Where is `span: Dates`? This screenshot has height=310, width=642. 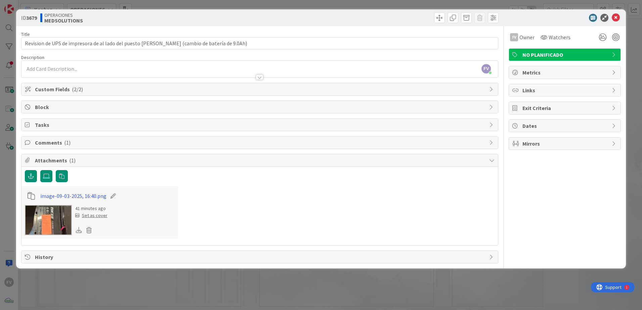
span: Dates is located at coordinates (566, 126).